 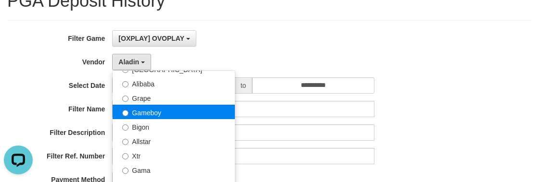 What do you see at coordinates (174, 112) in the screenshot?
I see `label: Gameboy` at bounding box center [174, 112].